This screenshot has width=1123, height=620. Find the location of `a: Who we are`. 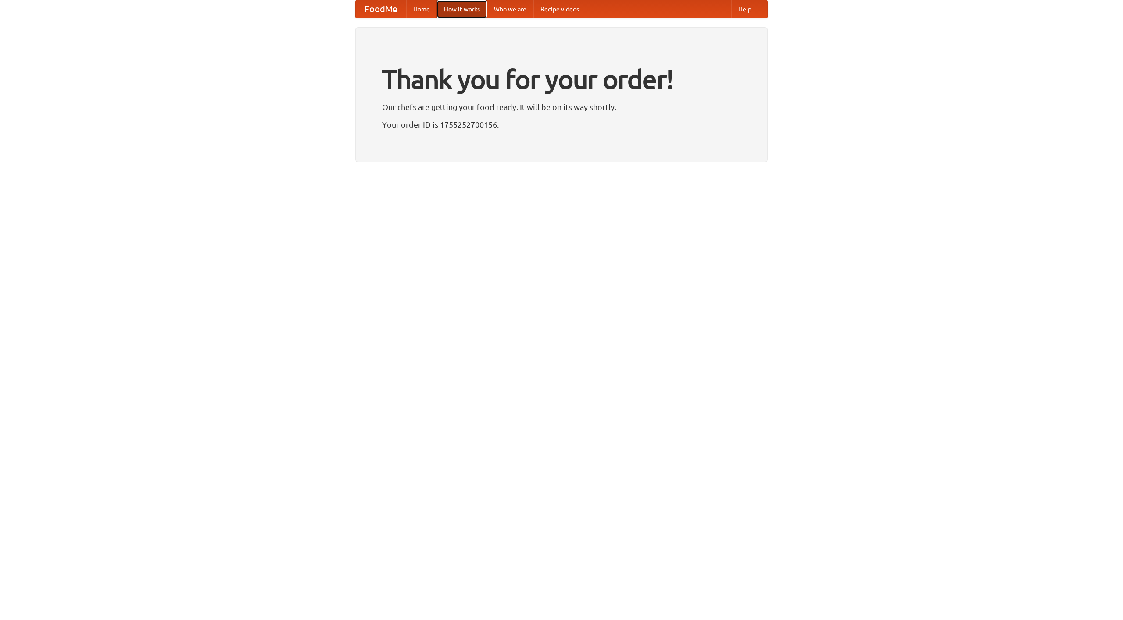

a: Who we are is located at coordinates (510, 9).